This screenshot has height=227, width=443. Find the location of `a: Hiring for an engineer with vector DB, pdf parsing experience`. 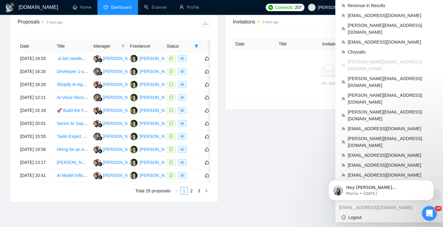

a: Hiring for an engineer with vector DB, pdf parsing experience is located at coordinates (115, 149).